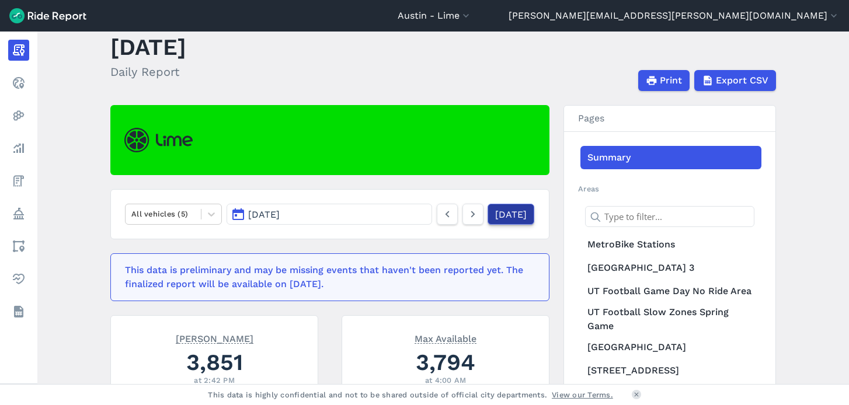 This screenshot has width=849, height=405. I want to click on span: Print, so click(671, 81).